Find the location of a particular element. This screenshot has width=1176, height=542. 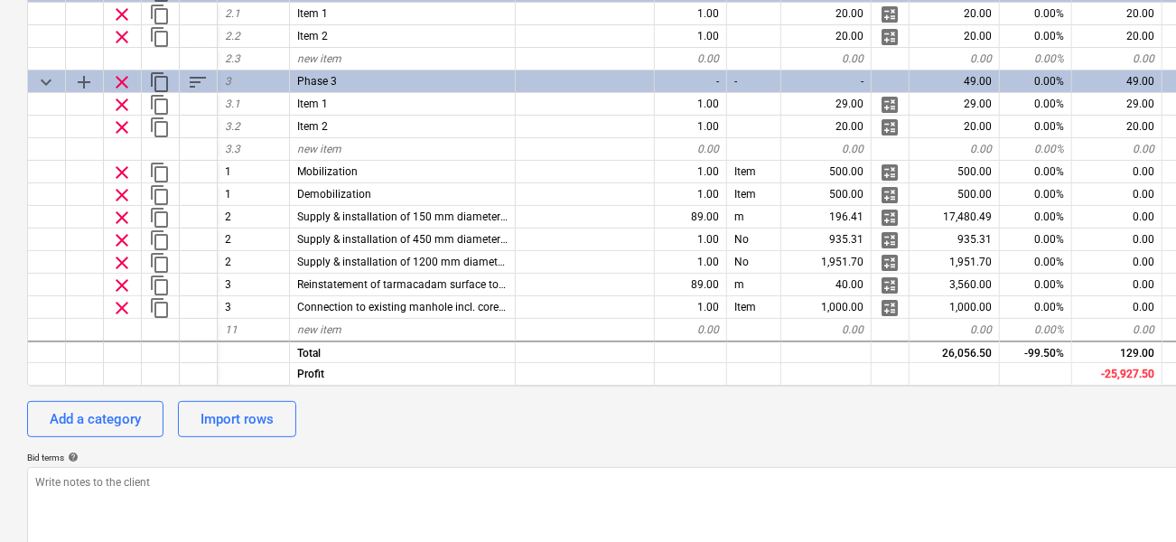

div: 40.00 is located at coordinates (827, 285).